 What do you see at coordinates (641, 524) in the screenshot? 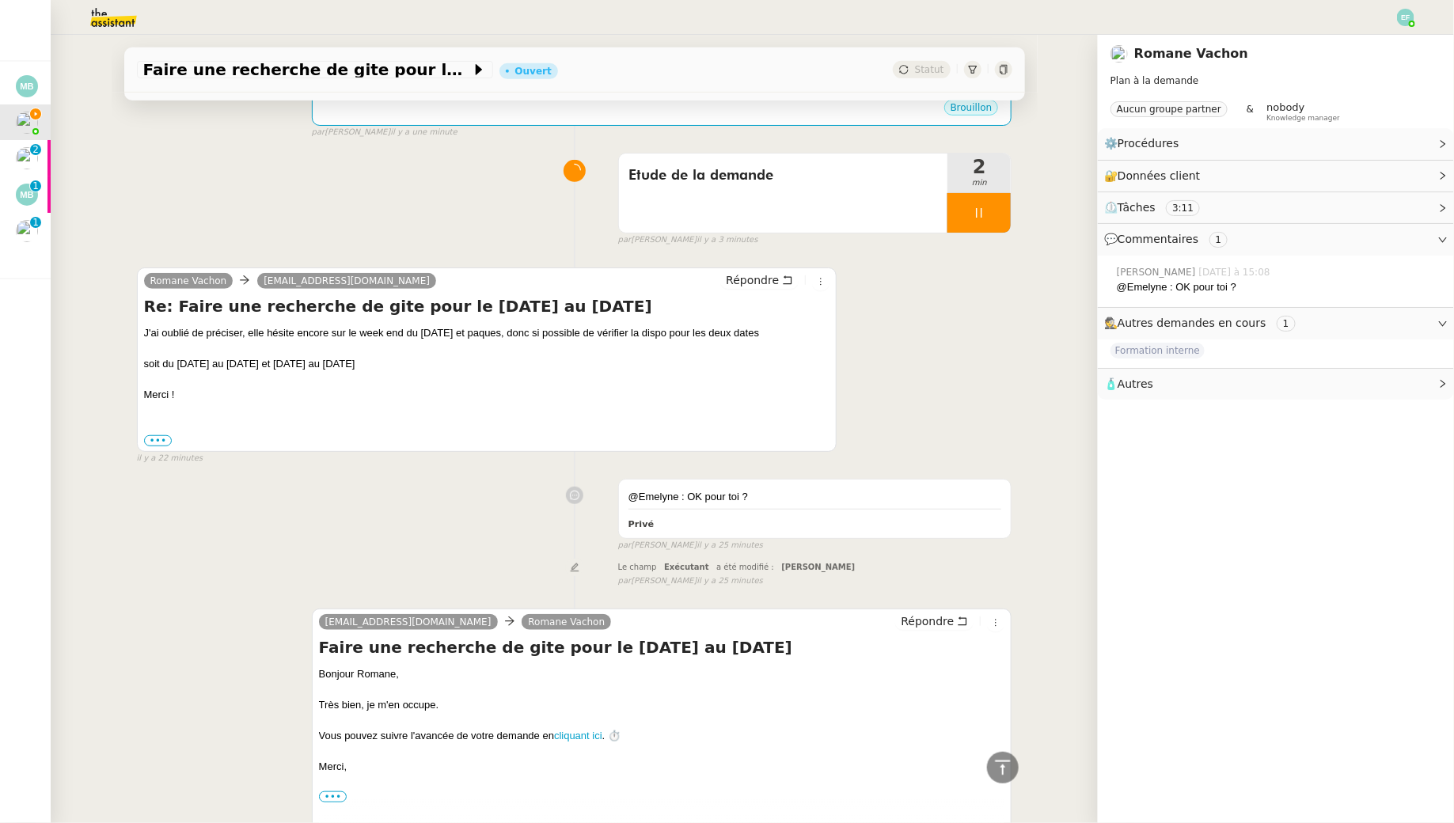
I see `b: Privé` at bounding box center [641, 524].